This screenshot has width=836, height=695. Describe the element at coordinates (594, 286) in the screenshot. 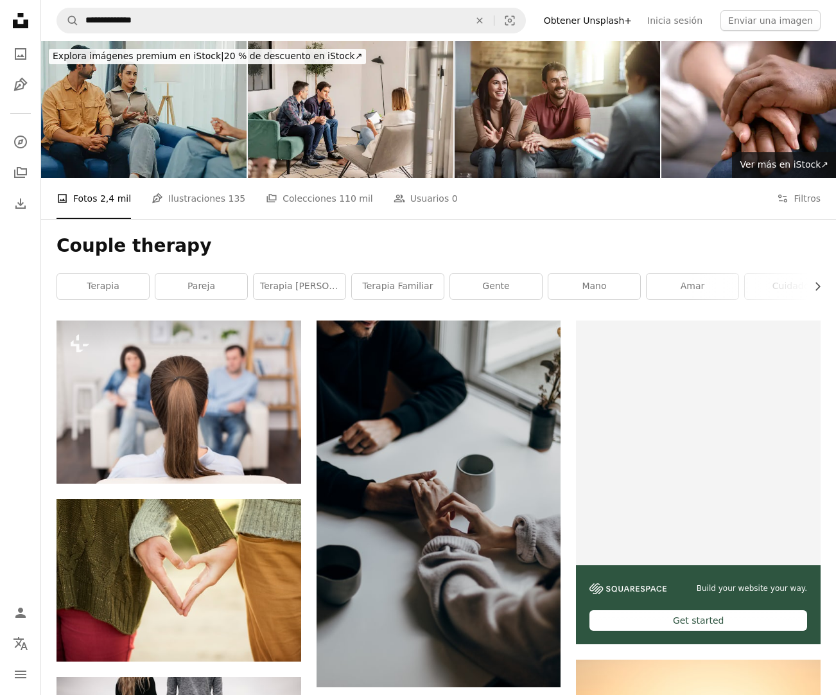

I see `a: mano` at that location.